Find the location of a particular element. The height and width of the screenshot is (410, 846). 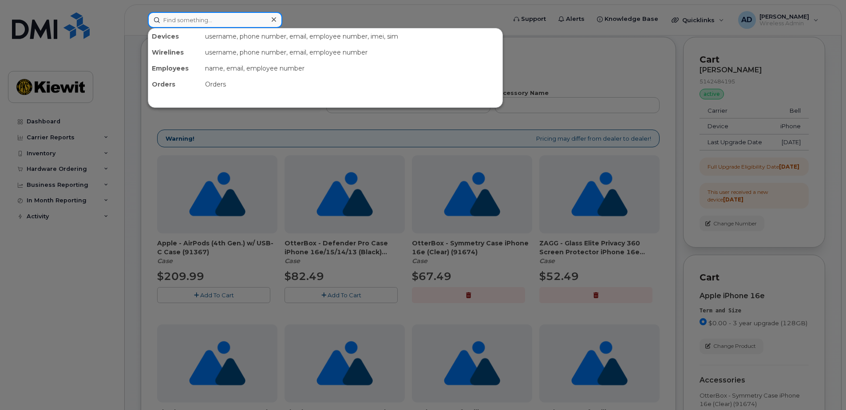

div: Employees is located at coordinates (175, 68).